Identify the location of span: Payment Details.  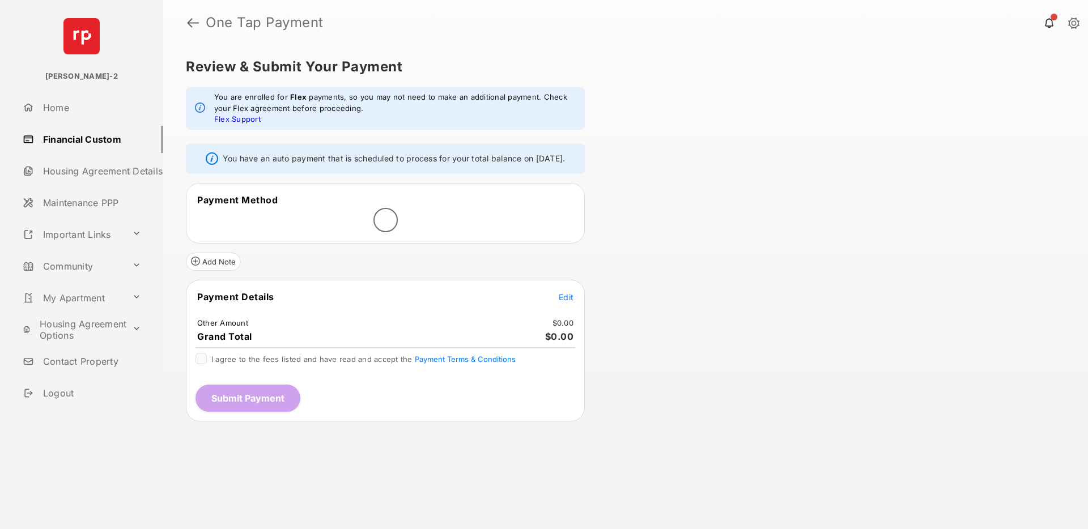
(236, 297).